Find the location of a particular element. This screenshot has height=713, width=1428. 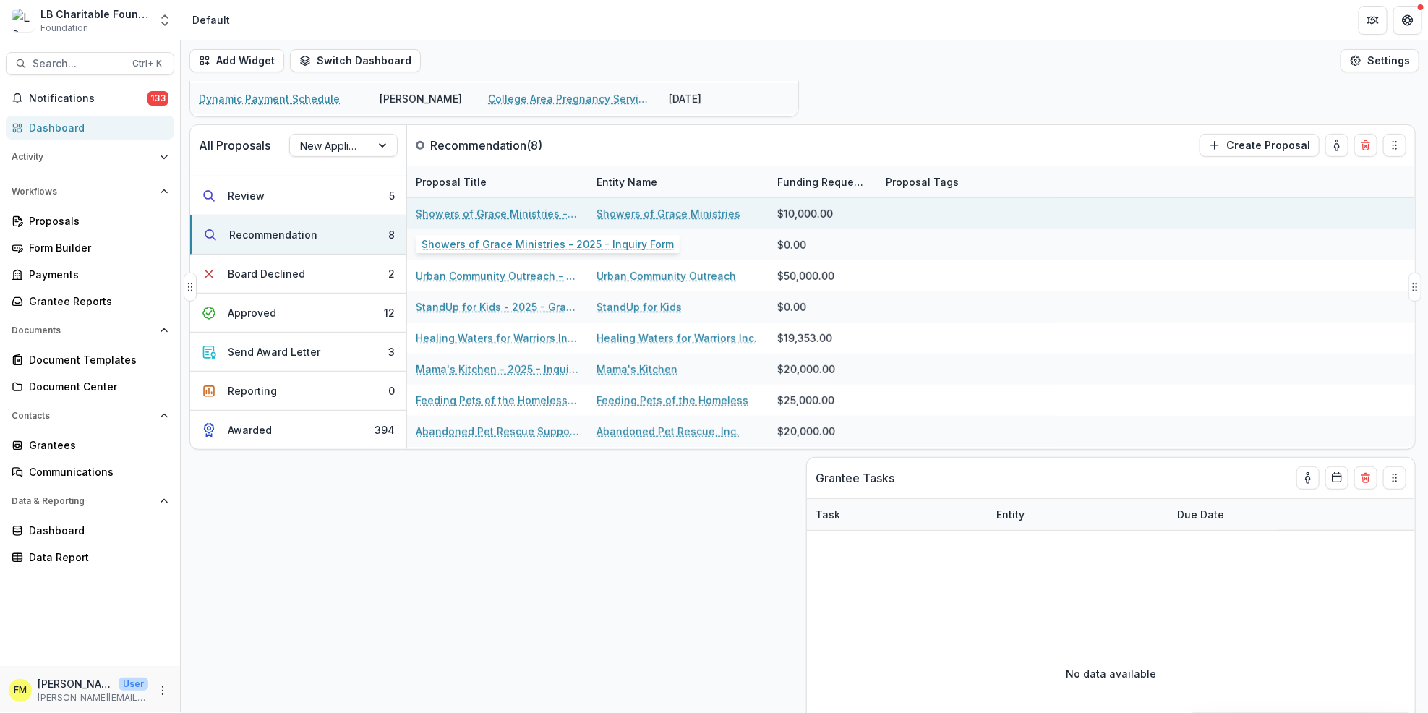

div: Data Report is located at coordinates (95, 557).